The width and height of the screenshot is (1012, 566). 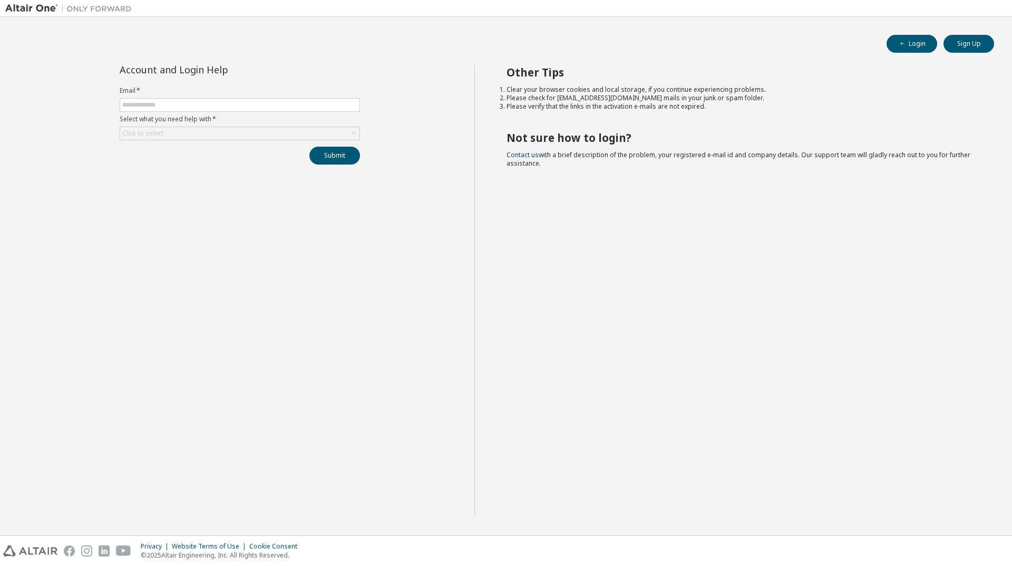 What do you see at coordinates (969, 44) in the screenshot?
I see `button: Sign Up` at bounding box center [969, 44].